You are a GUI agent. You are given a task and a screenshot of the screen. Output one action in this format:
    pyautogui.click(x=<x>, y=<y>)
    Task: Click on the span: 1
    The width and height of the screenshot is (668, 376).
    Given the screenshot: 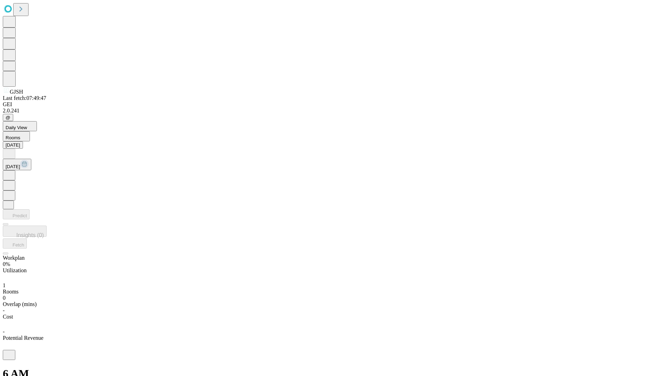 What is the action you would take?
    pyautogui.click(x=4, y=285)
    